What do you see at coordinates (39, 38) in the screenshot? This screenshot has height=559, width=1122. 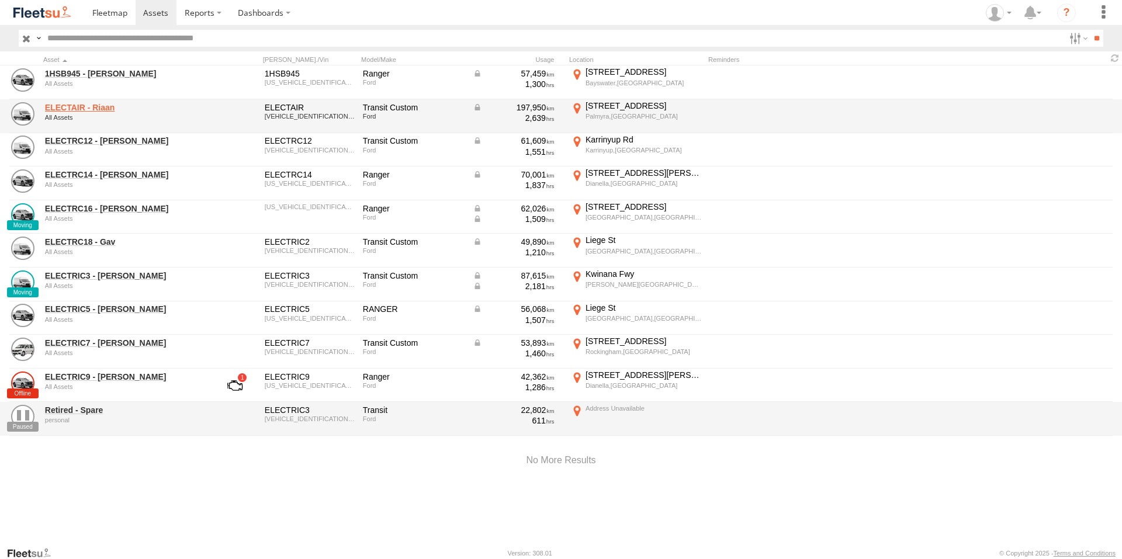 I see `label: Search Query` at bounding box center [39, 38].